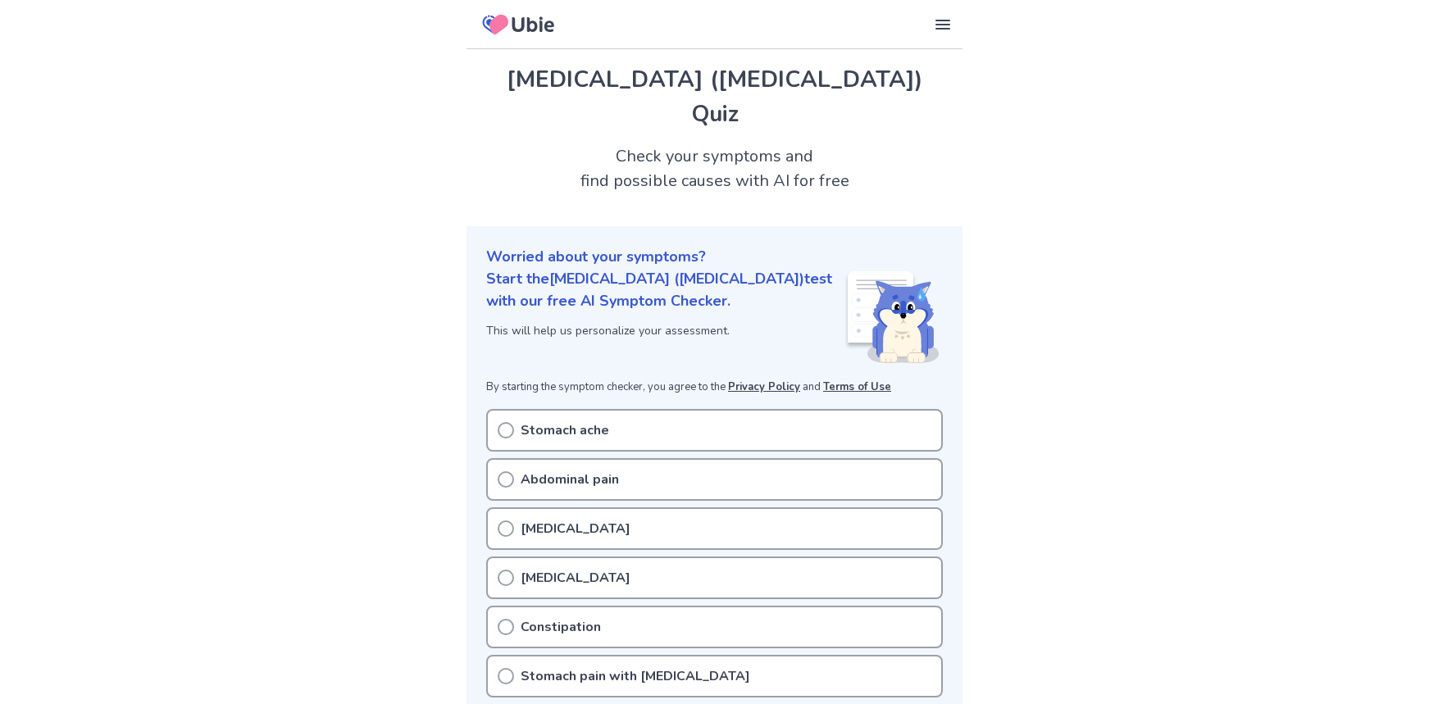 This screenshot has height=704, width=1429. What do you see at coordinates (892, 317) in the screenshot?
I see `img: Shiba` at bounding box center [892, 317].